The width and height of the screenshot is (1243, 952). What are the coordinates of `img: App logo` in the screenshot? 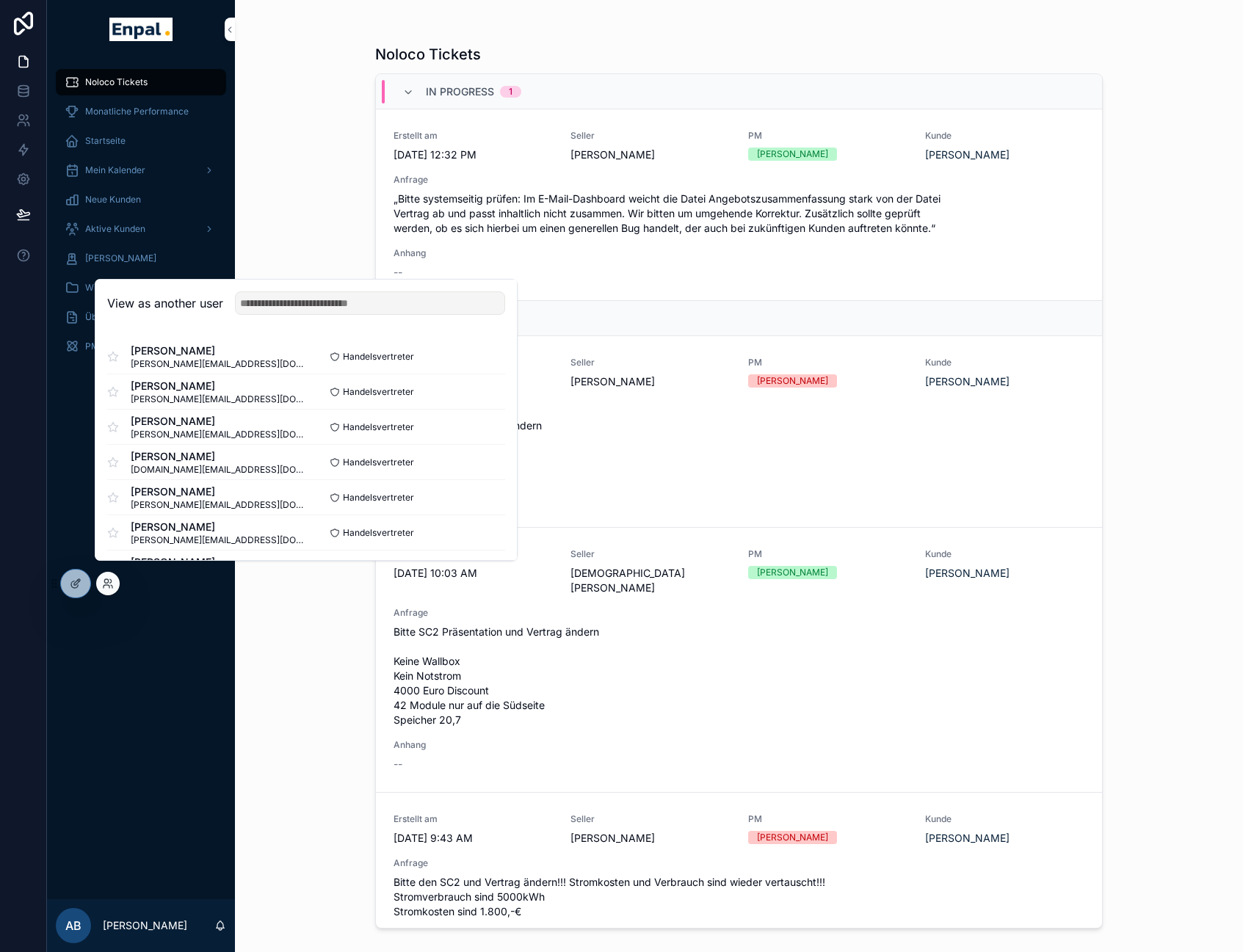 It's located at (141, 29).